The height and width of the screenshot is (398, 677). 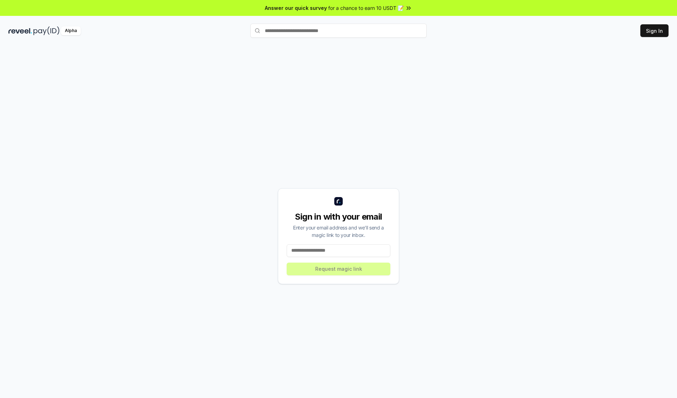 I want to click on button: Sign In, so click(x=654, y=31).